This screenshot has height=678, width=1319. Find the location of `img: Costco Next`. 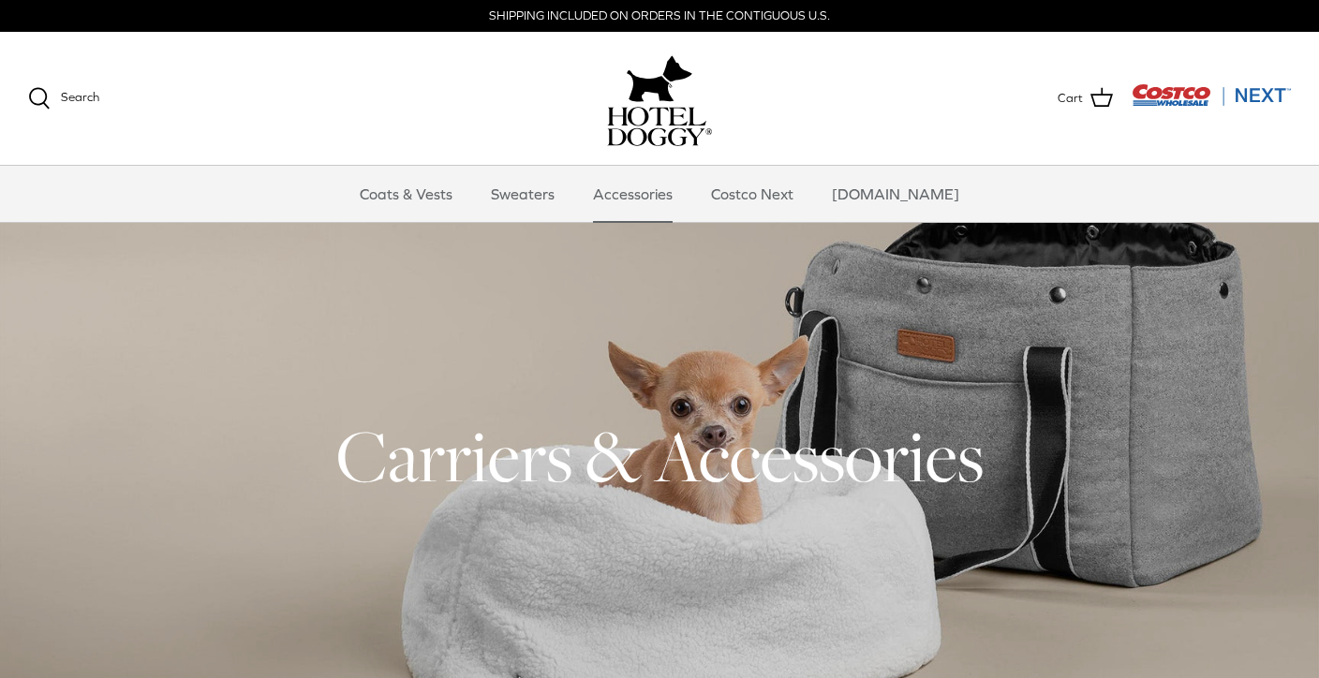

img: Costco Next is located at coordinates (1211, 95).